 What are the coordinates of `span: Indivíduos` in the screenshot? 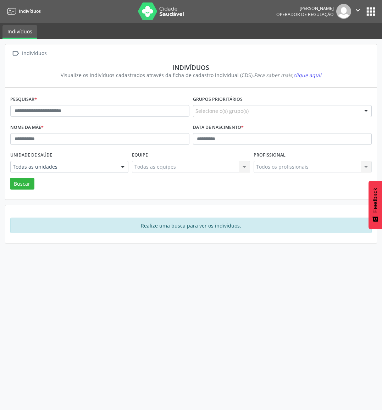 It's located at (30, 11).